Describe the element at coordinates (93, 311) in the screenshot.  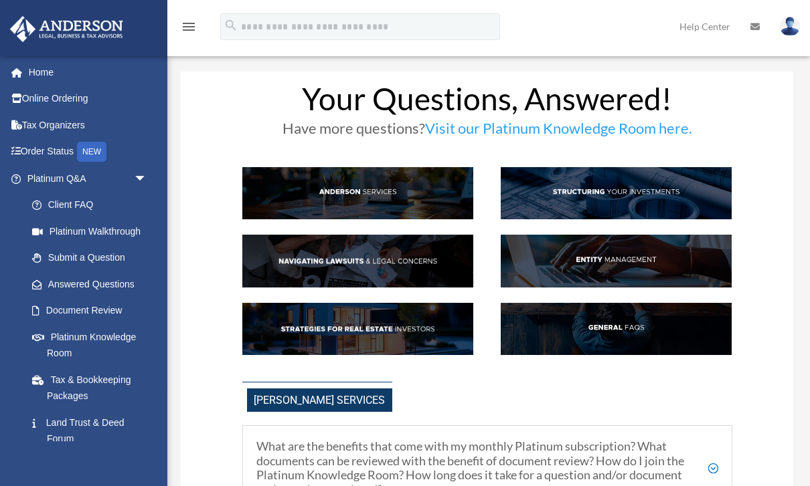
I see `a: Document Review` at that location.